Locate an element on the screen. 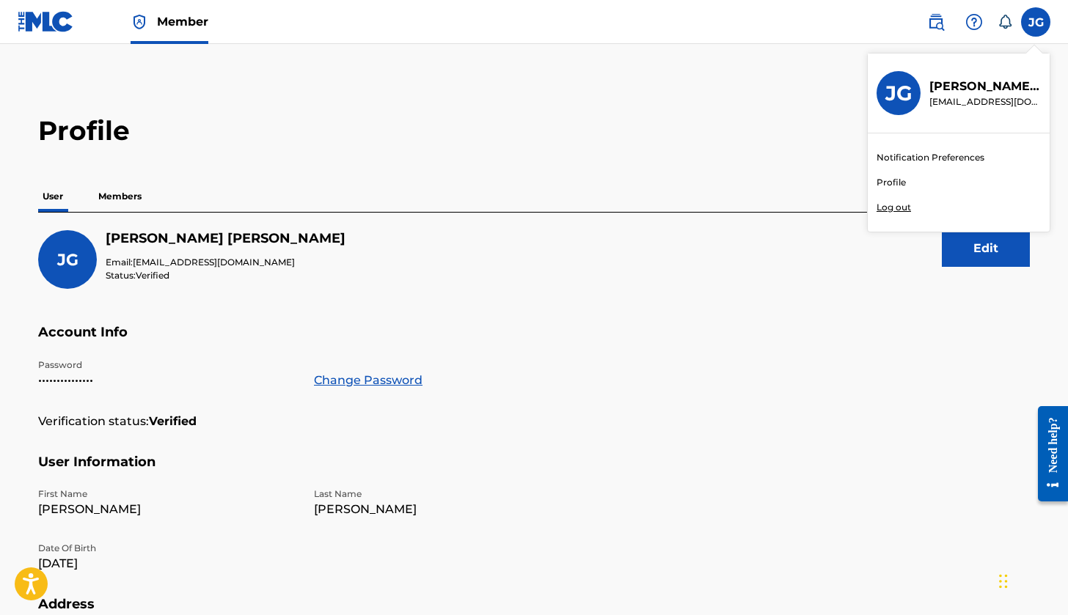 The width and height of the screenshot is (1068, 615). p: Email: is located at coordinates (225, 263).